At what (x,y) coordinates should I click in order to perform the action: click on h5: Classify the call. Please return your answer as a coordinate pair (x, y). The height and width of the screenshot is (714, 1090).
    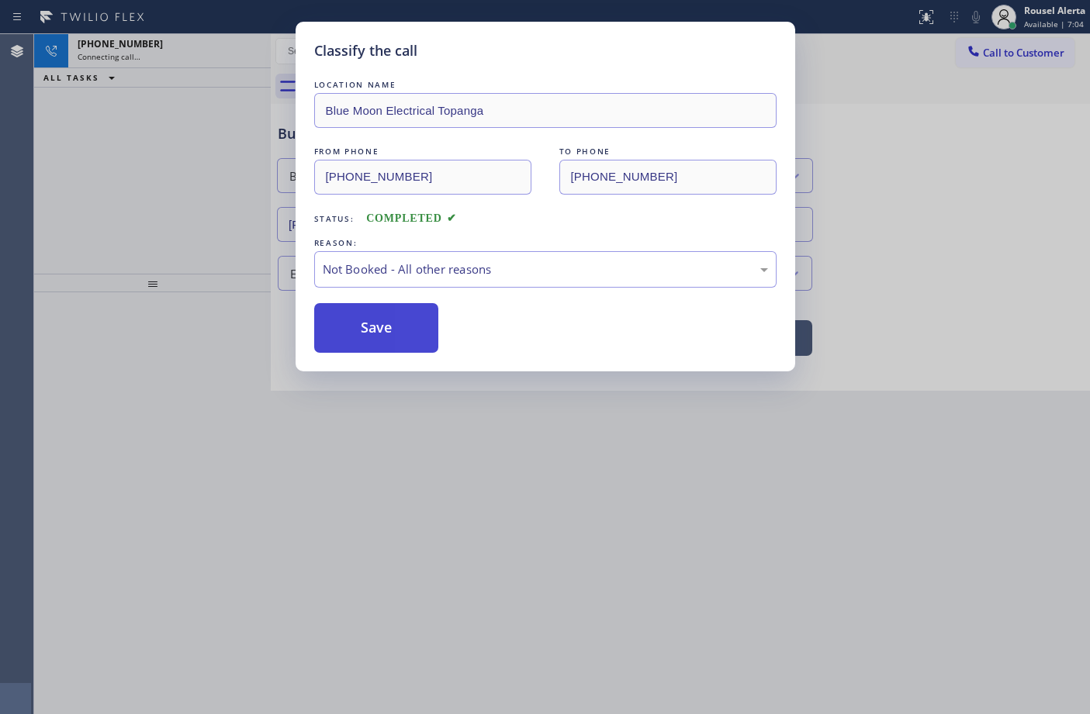
    Looking at the image, I should click on (365, 50).